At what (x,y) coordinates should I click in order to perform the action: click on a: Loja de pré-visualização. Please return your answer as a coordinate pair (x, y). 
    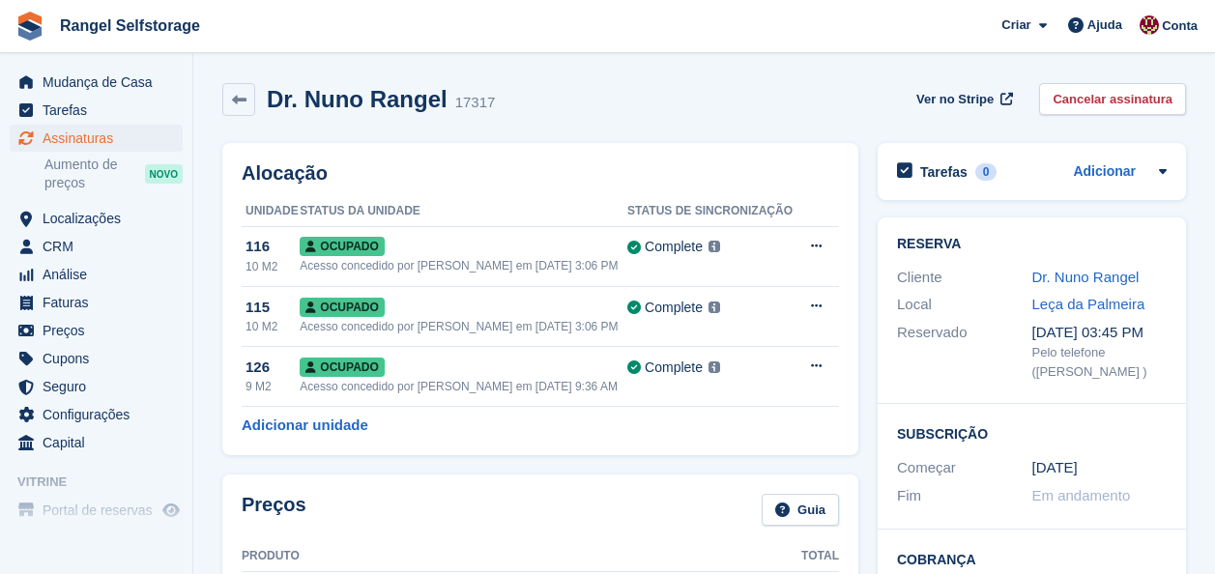
    Looking at the image, I should click on (171, 511).